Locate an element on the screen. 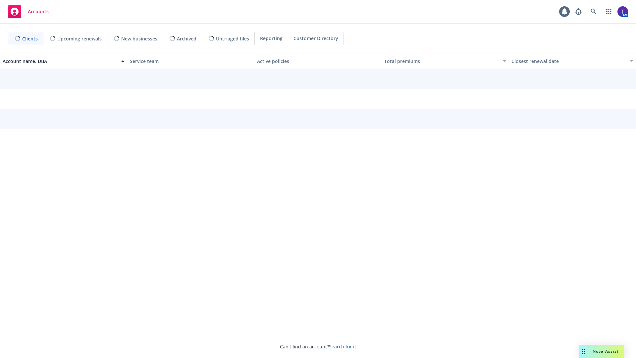  button: Service team is located at coordinates (191, 61).